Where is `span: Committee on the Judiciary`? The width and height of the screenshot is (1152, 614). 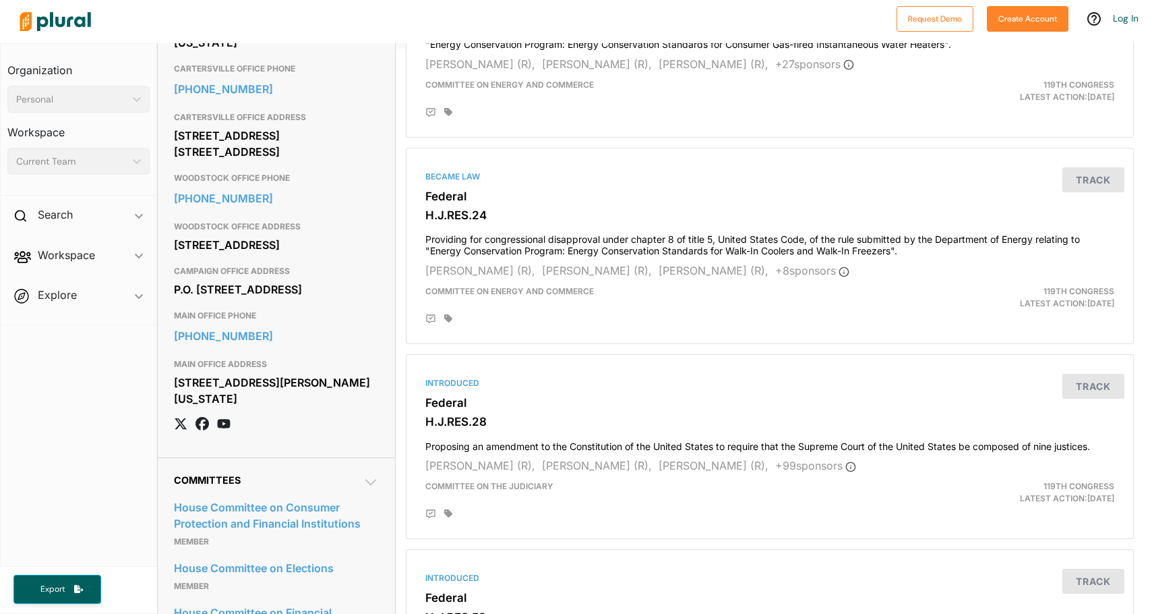 span: Committee on the Judiciary is located at coordinates (489, 485).